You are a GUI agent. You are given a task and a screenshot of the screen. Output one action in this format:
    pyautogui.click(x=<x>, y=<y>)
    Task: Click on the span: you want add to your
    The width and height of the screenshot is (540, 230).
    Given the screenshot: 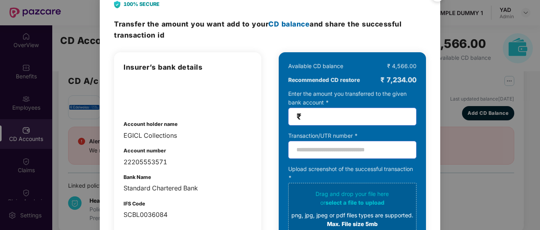 What is the action you would take?
    pyautogui.click(x=250, y=24)
    